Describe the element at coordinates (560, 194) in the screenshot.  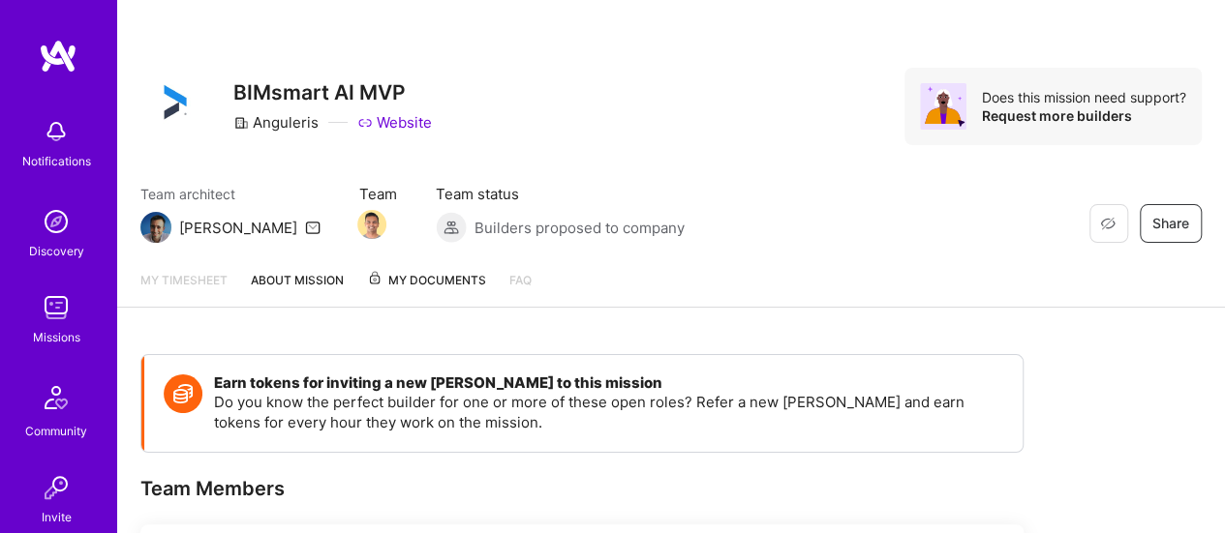
I see `span: Team status` at that location.